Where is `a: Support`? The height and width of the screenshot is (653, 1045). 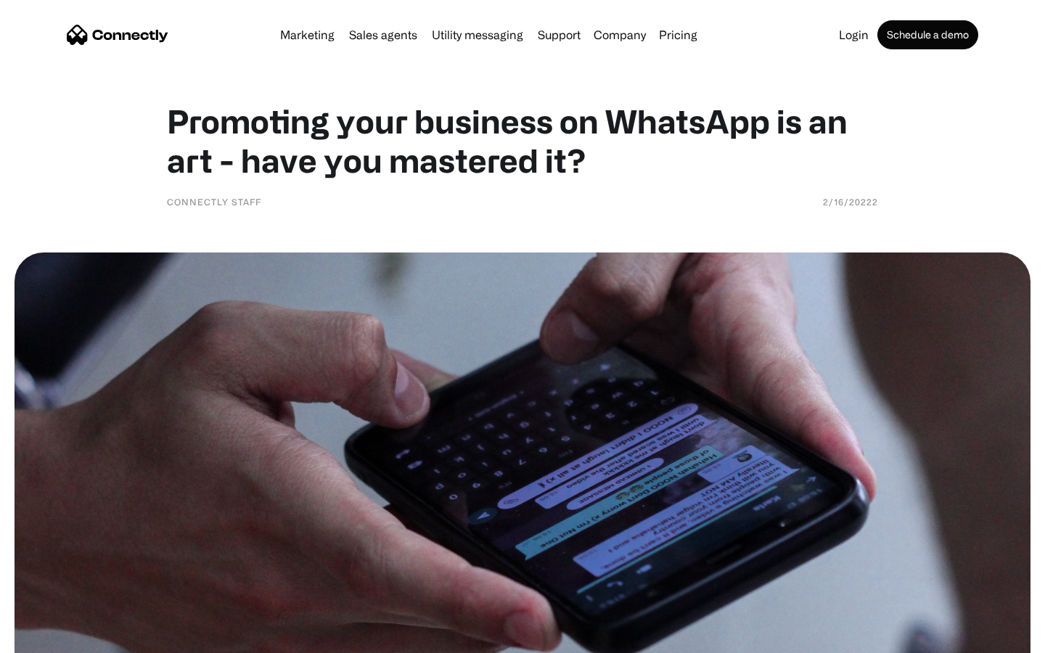
a: Support is located at coordinates (559, 35).